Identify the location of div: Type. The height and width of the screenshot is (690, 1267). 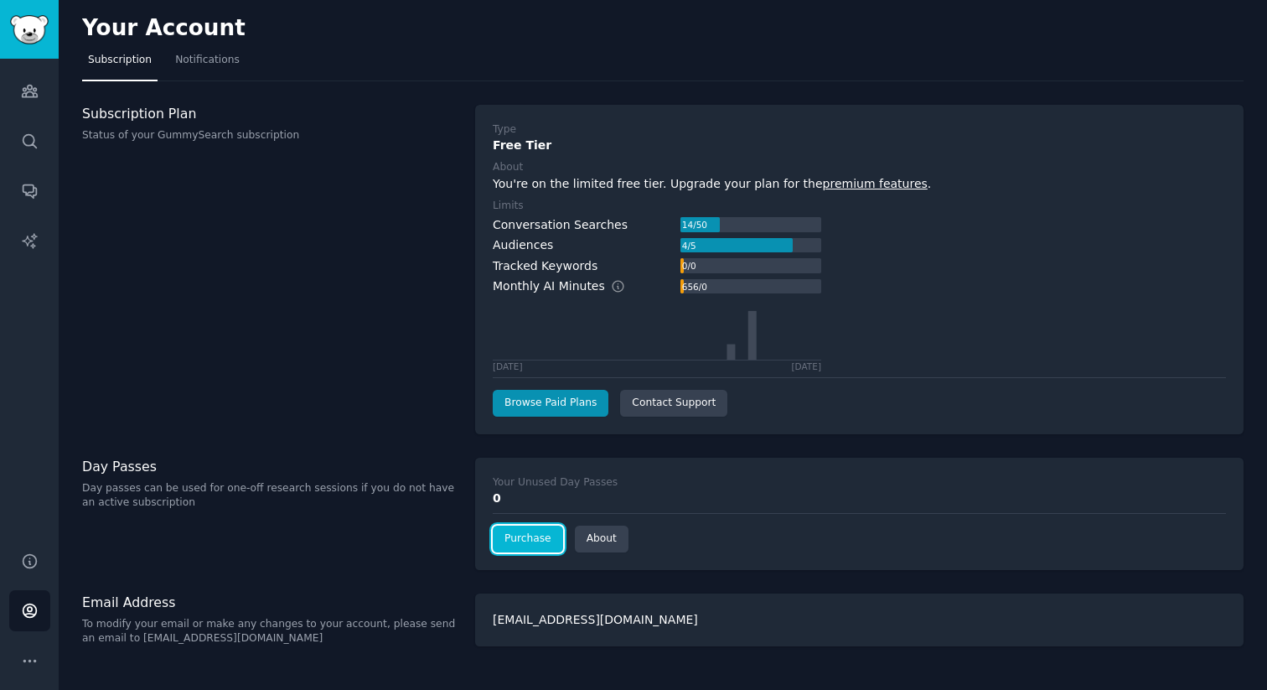
(505, 130).